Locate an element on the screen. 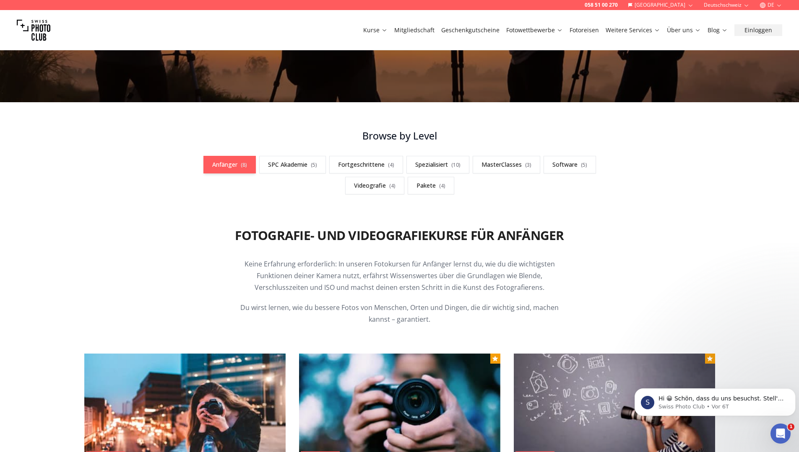 The width and height of the screenshot is (799, 452). h2: Fotografie- und Videografiekurse für Anfänger is located at coordinates (399, 236).